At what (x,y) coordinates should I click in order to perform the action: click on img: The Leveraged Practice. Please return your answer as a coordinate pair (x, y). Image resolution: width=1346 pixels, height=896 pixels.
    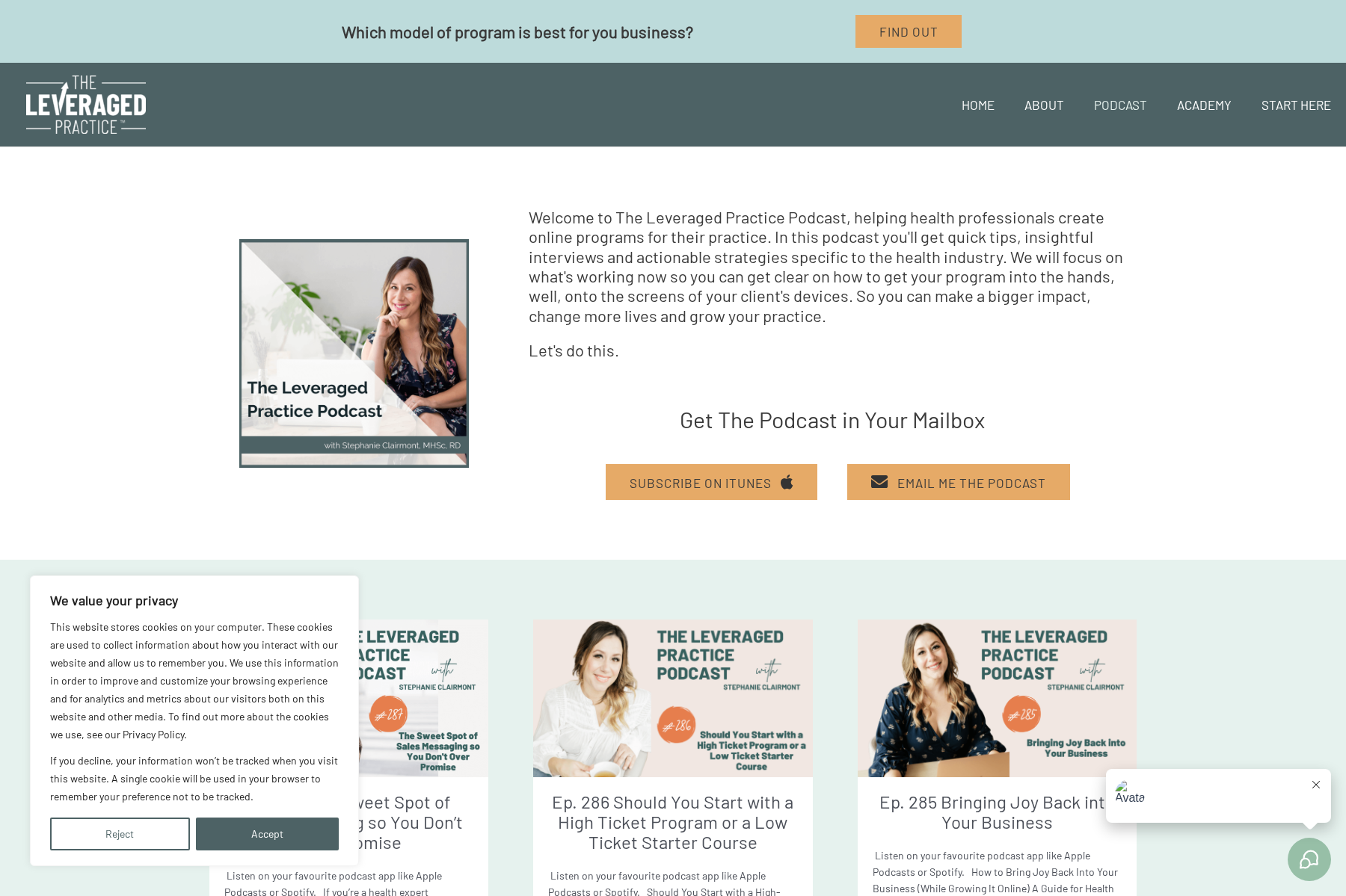
    Looking at the image, I should click on (86, 105).